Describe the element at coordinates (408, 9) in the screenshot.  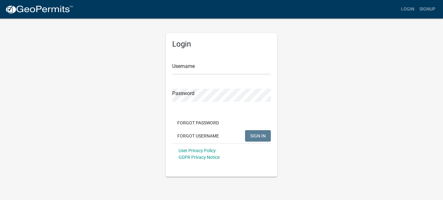
I see `a: Login` at that location.